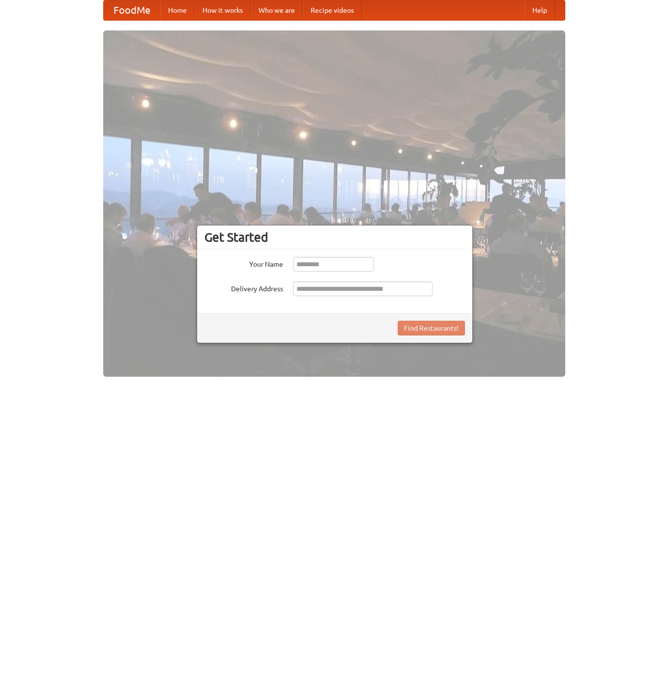 The width and height of the screenshot is (668, 695). I want to click on h3: Get Started, so click(335, 237).